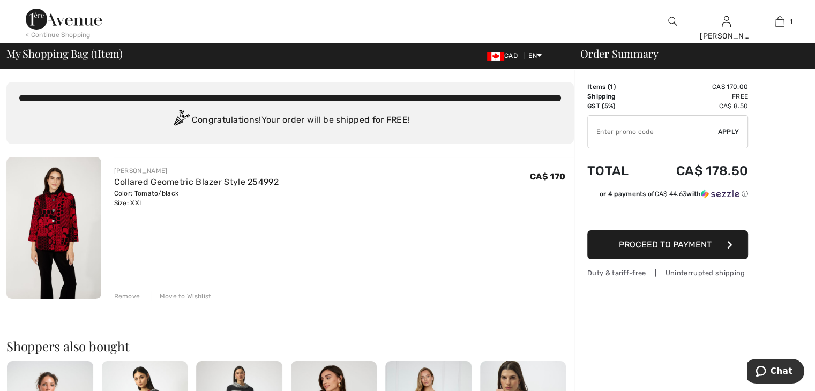 Image resolution: width=815 pixels, height=391 pixels. Describe the element at coordinates (697, 171) in the screenshot. I see `td: CA$ 178.50` at that location.